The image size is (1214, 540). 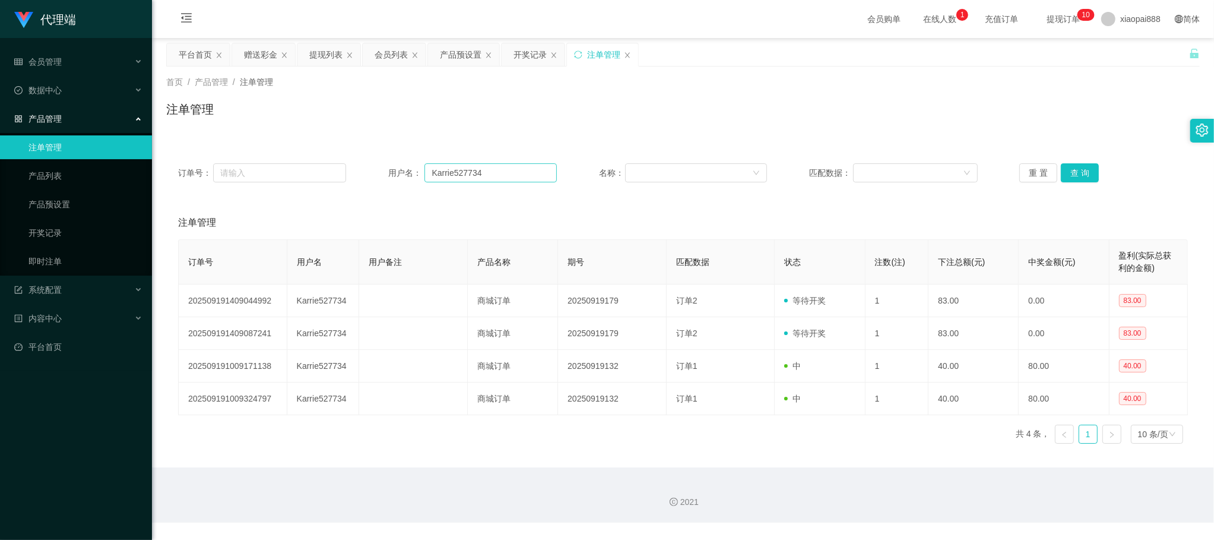 I want to click on span: 用户名, so click(x=309, y=262).